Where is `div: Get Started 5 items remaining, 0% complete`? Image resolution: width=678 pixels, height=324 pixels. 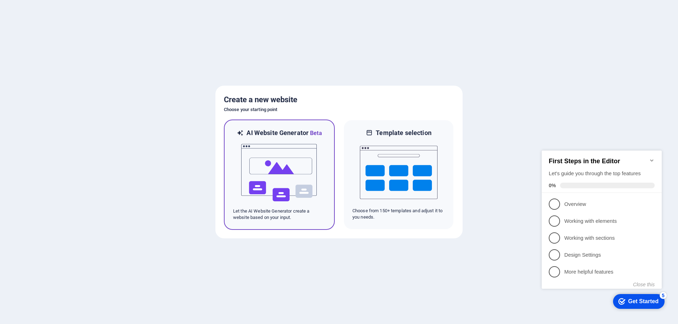 div: Get Started 5 items remaining, 0% complete is located at coordinates (100, 161).